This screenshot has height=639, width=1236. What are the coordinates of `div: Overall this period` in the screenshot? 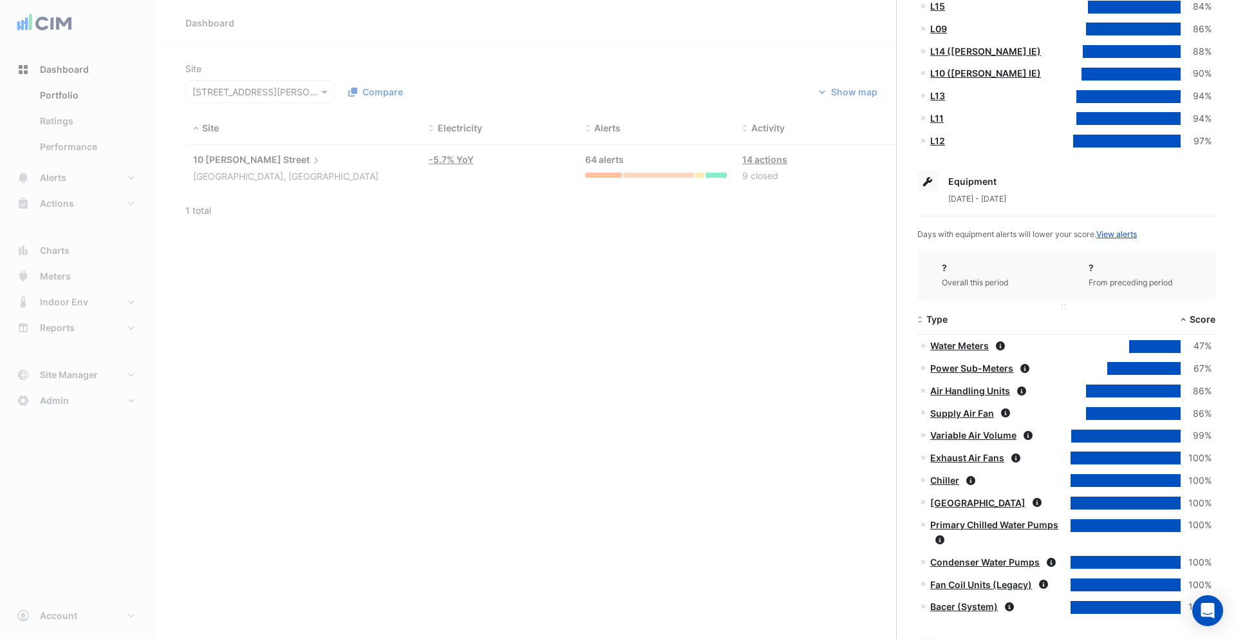 It's located at (975, 283).